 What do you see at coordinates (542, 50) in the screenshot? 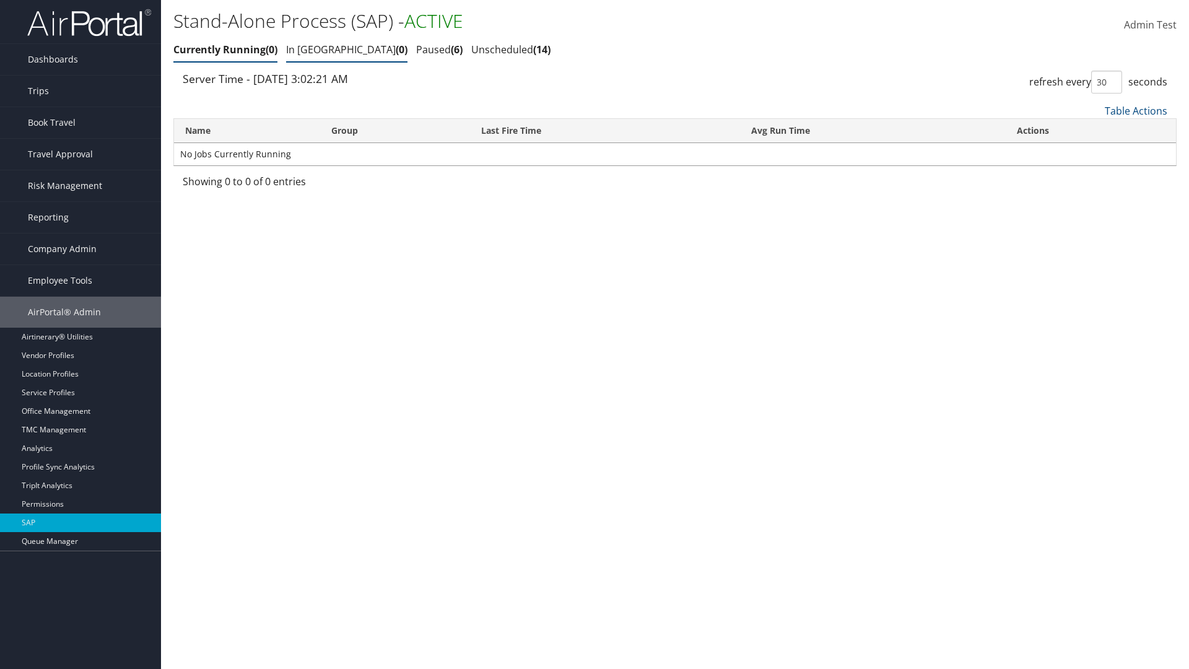
I see `span: 14` at bounding box center [542, 50].